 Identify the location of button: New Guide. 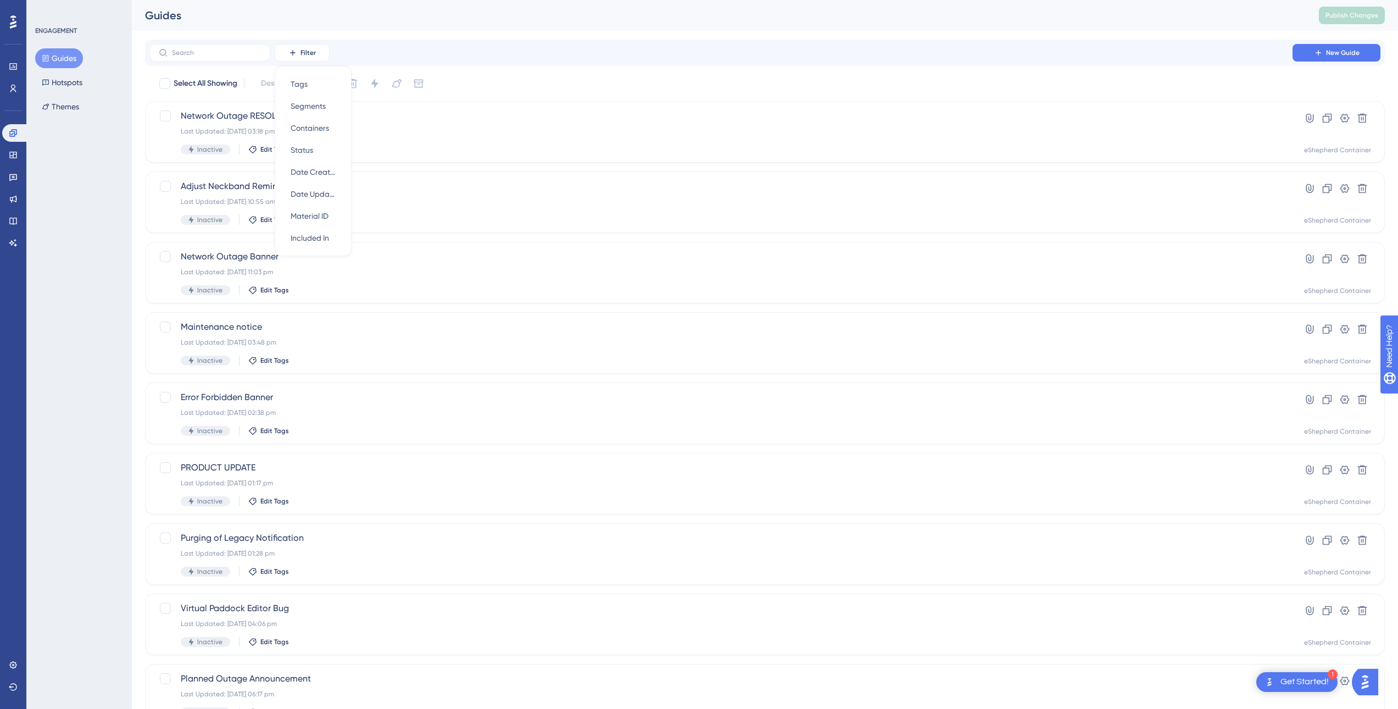
(1337, 53).